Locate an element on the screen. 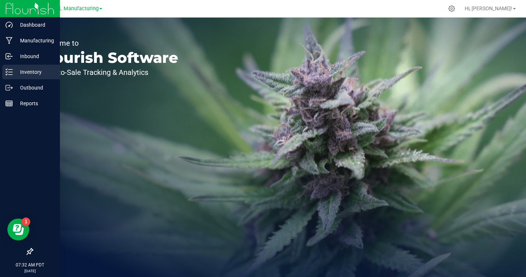 This screenshot has height=277, width=526. inline-svg: Manufacturing is located at coordinates (9, 41).